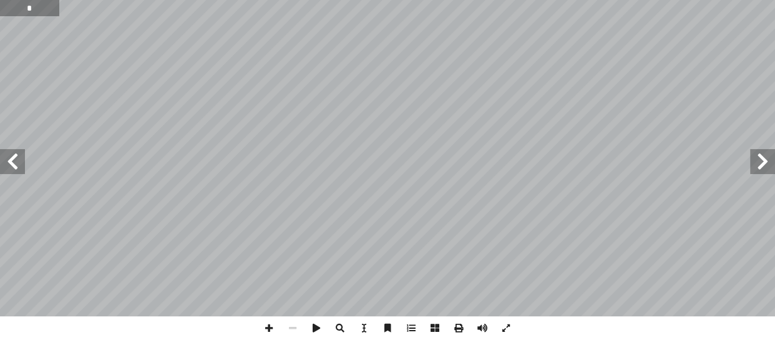 The width and height of the screenshot is (775, 340). Describe the element at coordinates (388, 328) in the screenshot. I see `span: إشارة مرجعية` at that location.